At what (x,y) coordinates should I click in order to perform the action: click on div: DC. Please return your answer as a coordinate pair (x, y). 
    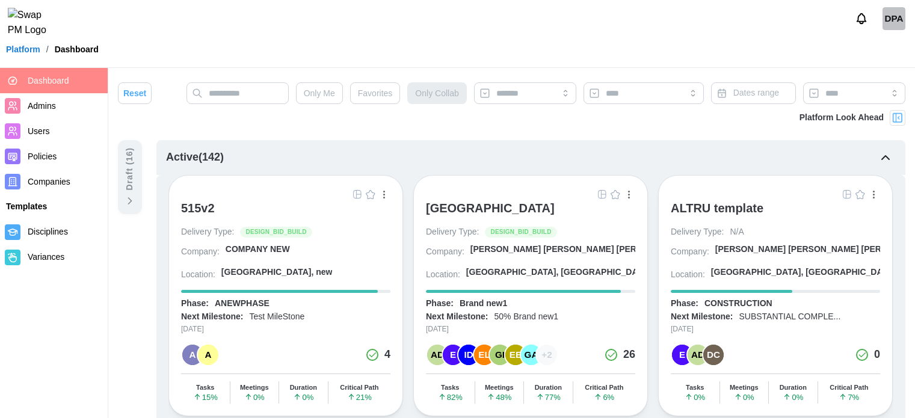
    Looking at the image, I should click on (714, 355).